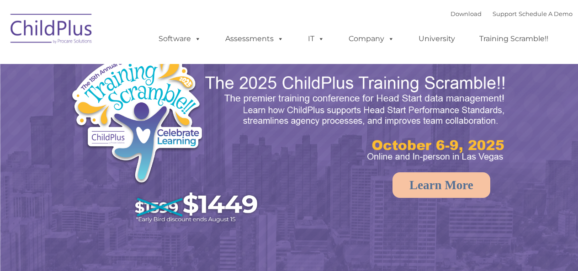  Describe the element at coordinates (437, 39) in the screenshot. I see `a: University` at that location.